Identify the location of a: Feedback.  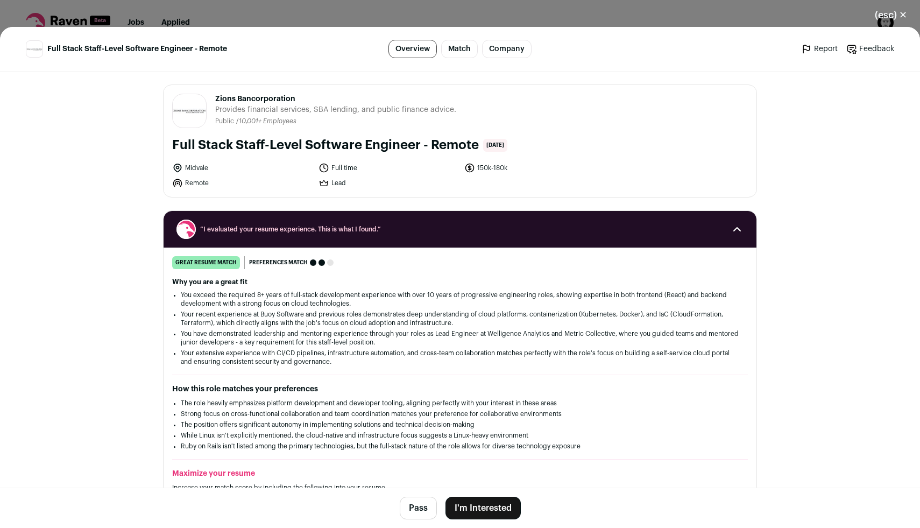
(870, 49).